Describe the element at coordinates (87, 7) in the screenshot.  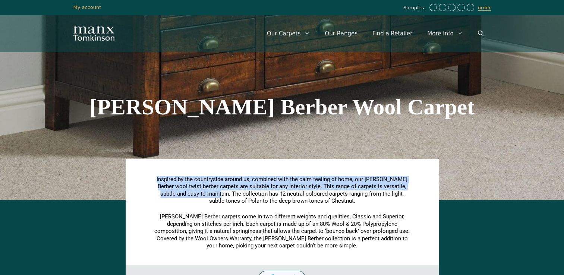
I see `a: My account` at that location.